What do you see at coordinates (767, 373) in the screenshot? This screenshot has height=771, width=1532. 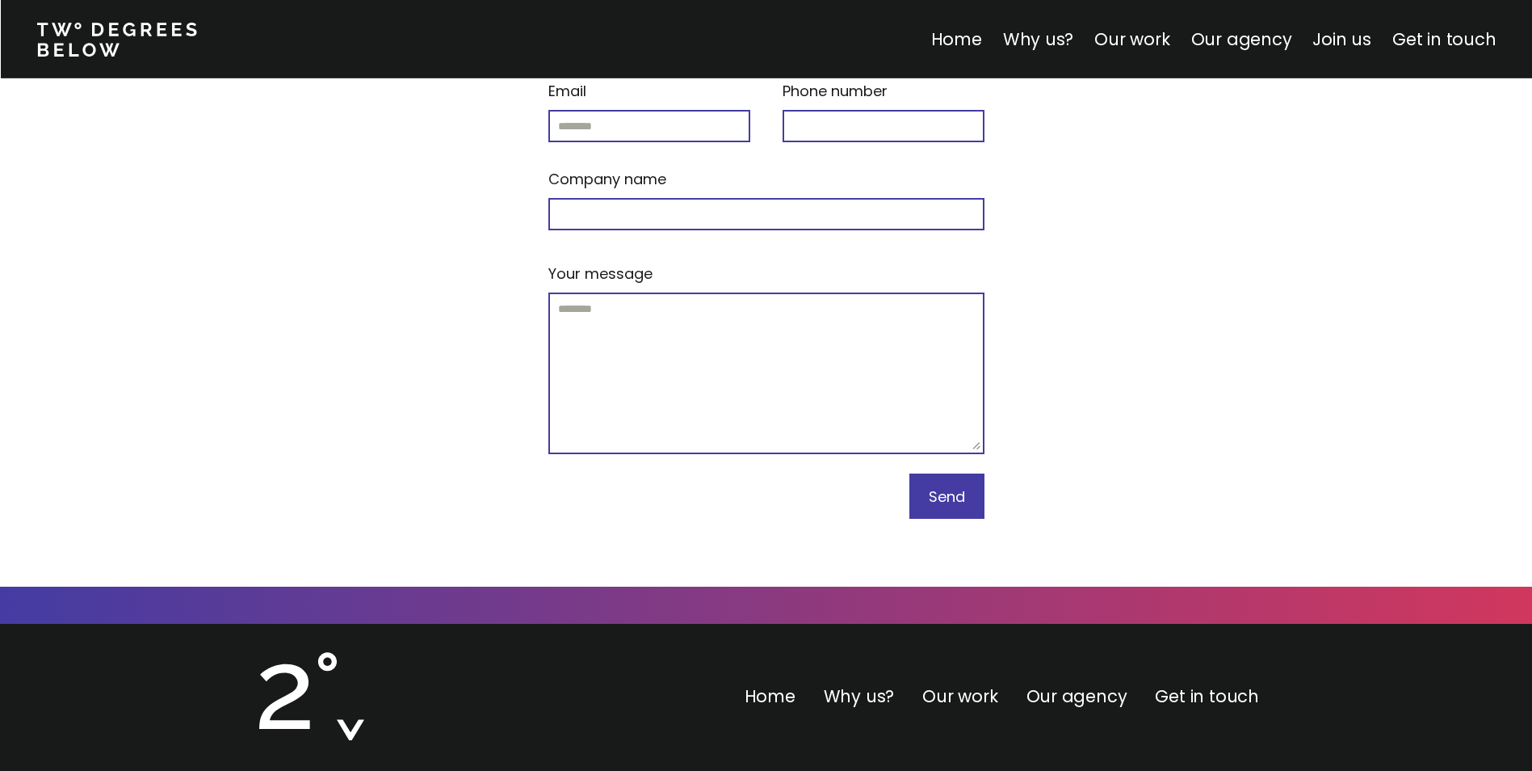 I see `textarea: Your message` at bounding box center [767, 373].